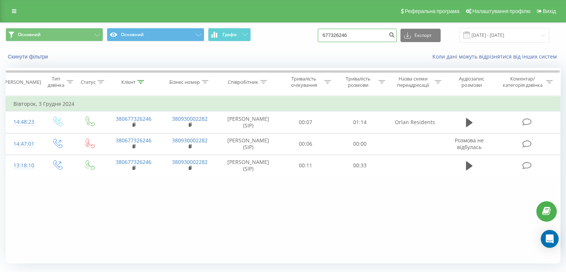  Describe the element at coordinates (23, 144) in the screenshot. I see `div: 14:47:01` at that location.